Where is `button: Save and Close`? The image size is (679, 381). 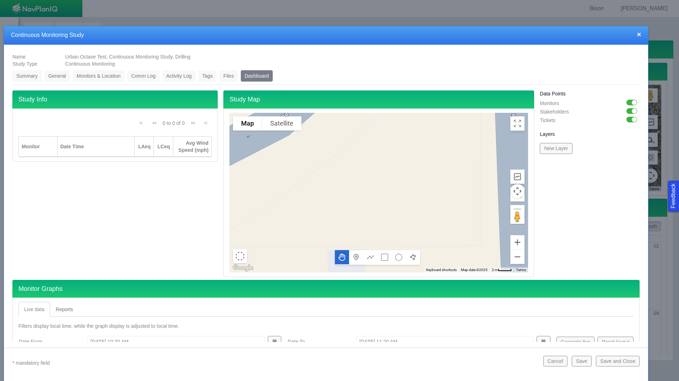 button: Save and Close is located at coordinates (617, 361).